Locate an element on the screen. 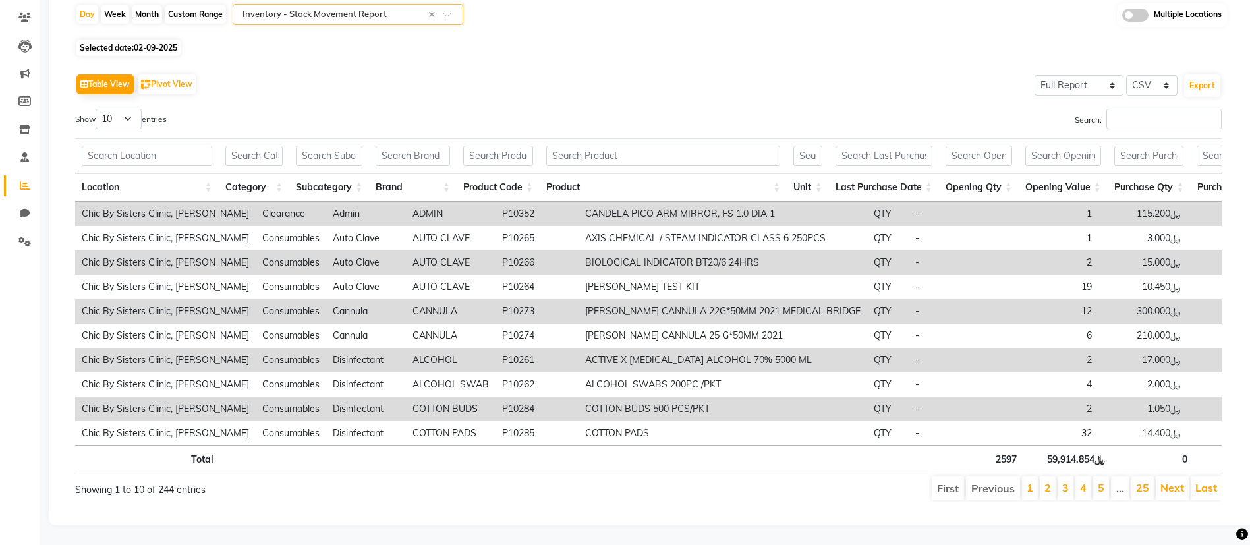 The image size is (1250, 545). td: AXIS CHEMICAL / STEAM INDICATOR CLASS 6 250PCS is located at coordinates (723, 238).